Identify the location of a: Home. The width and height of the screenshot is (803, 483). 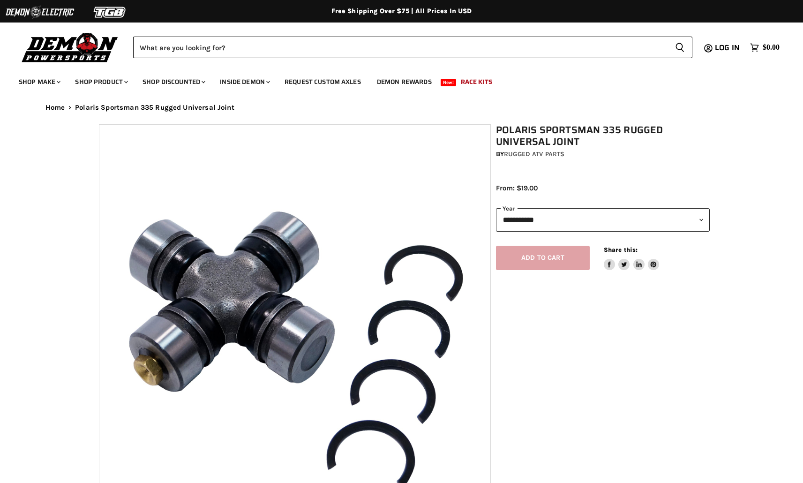
(55, 107).